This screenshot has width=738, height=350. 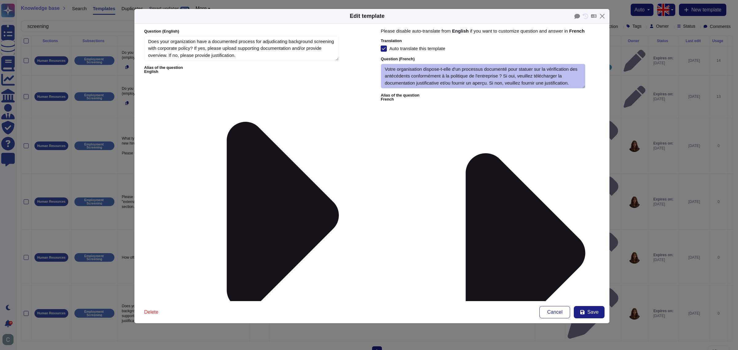 What do you see at coordinates (367, 16) in the screenshot?
I see `div: Edit template` at bounding box center [367, 16].